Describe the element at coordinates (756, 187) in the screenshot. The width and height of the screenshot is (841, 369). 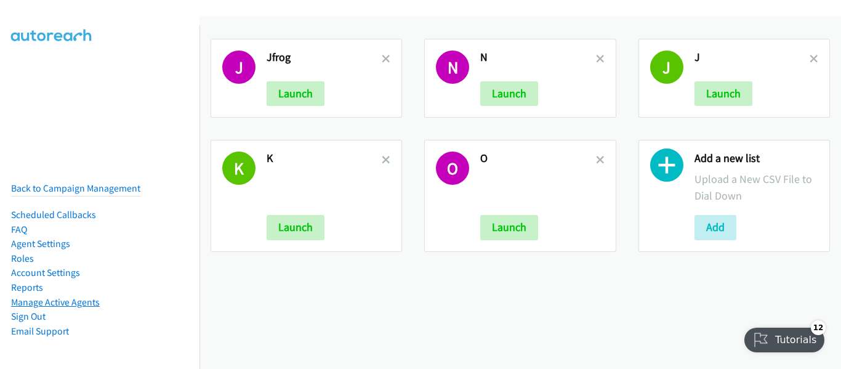
I see `p: Upload a New CSV File to Dial Down` at that location.